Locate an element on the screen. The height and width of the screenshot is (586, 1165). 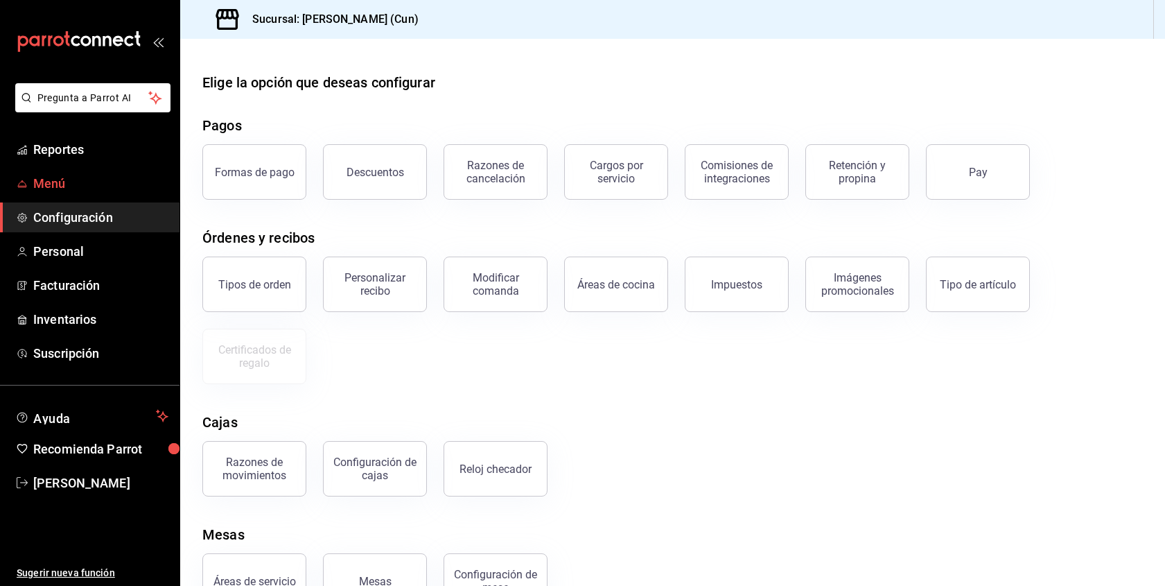
span: Reportes is located at coordinates (101, 149).